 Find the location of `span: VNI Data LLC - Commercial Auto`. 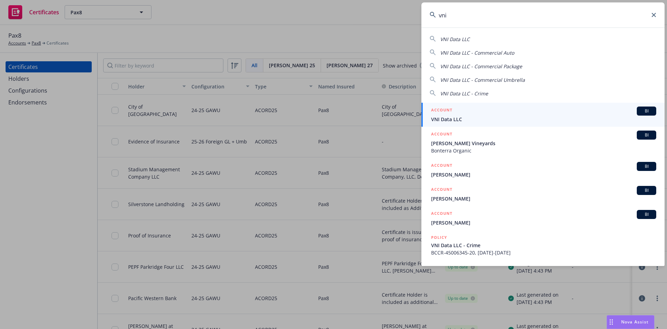

span: VNI Data LLC - Commercial Auto is located at coordinates (477, 52).